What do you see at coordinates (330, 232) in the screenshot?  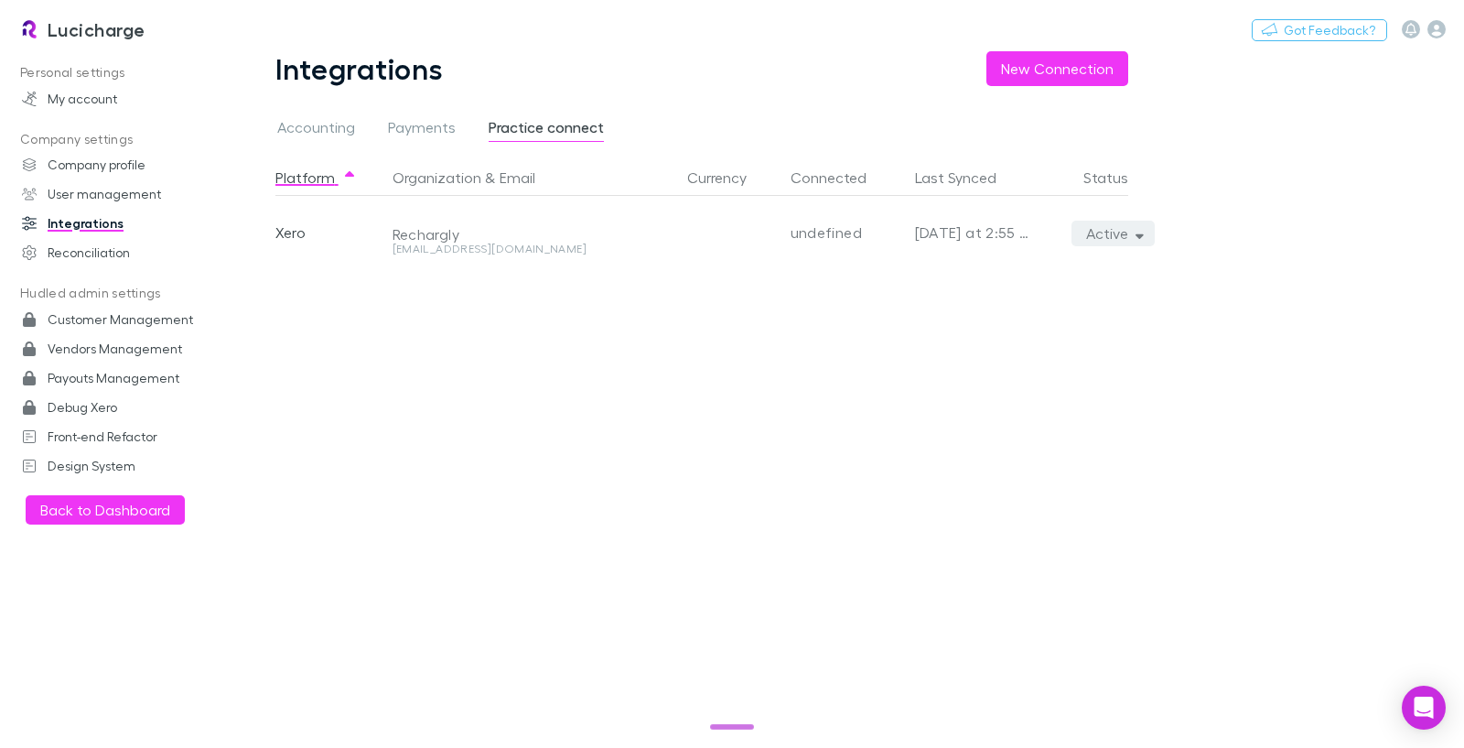 I see `div: Xero` at bounding box center [330, 232].